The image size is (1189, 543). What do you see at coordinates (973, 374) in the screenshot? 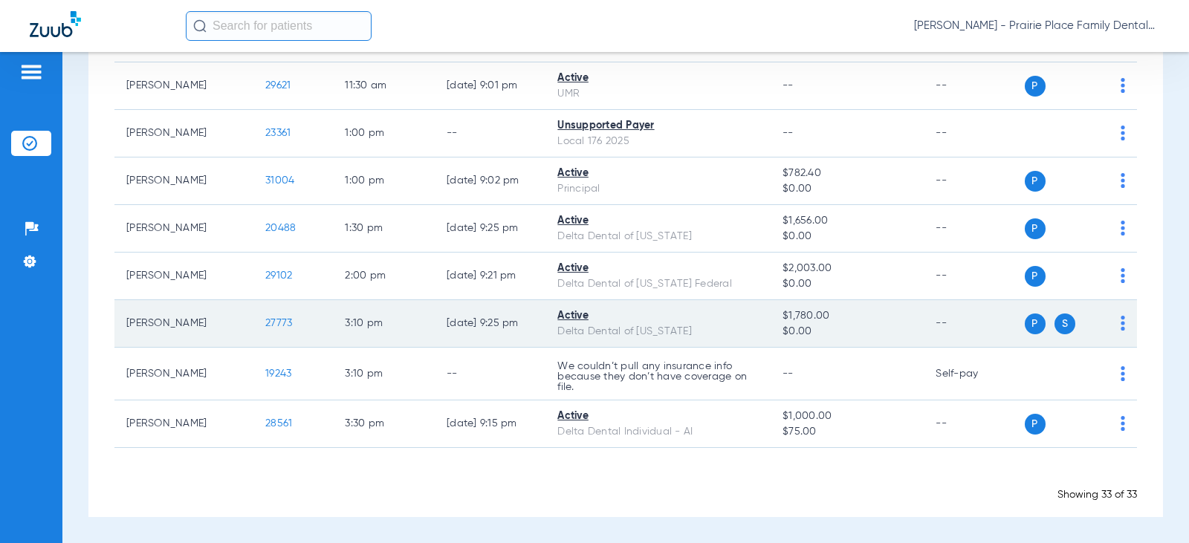
I see `td: Self-pay` at bounding box center [973, 374].